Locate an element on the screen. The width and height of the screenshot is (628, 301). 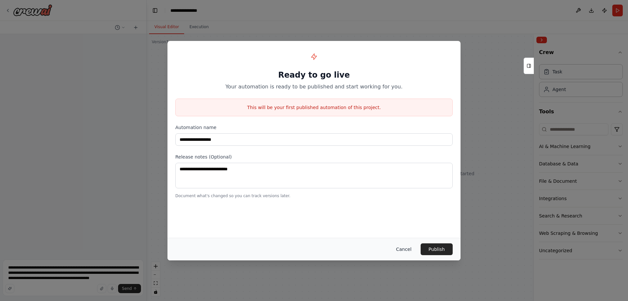
button: Publish is located at coordinates (437, 249).